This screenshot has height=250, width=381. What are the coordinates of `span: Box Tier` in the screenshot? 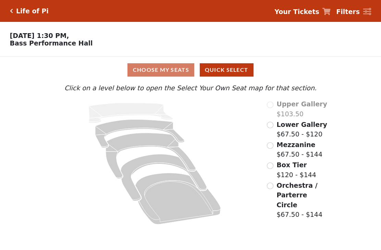 It's located at (291, 165).